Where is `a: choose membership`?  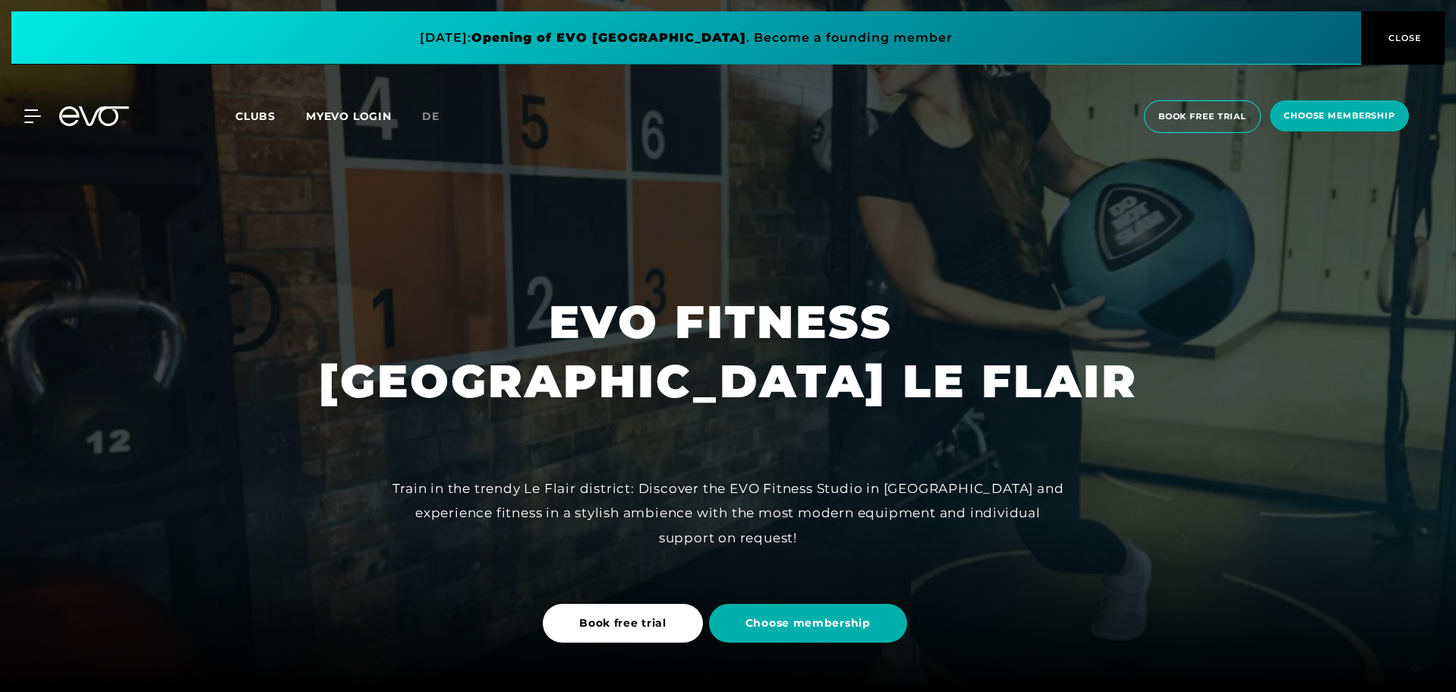 a: choose membership is located at coordinates (1339, 116).